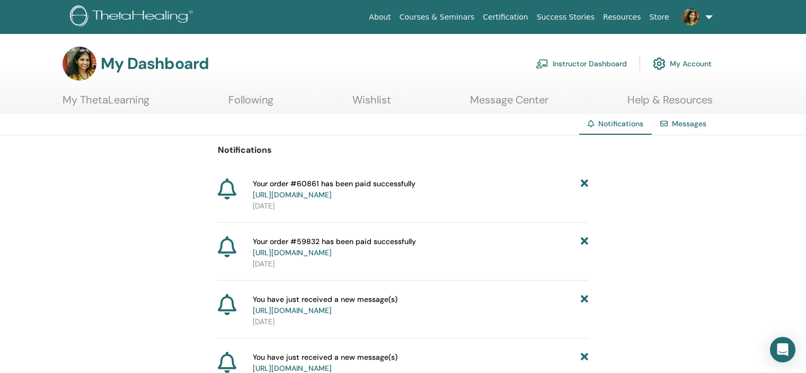  Describe the element at coordinates (403, 150) in the screenshot. I see `p: Notifications` at that location.